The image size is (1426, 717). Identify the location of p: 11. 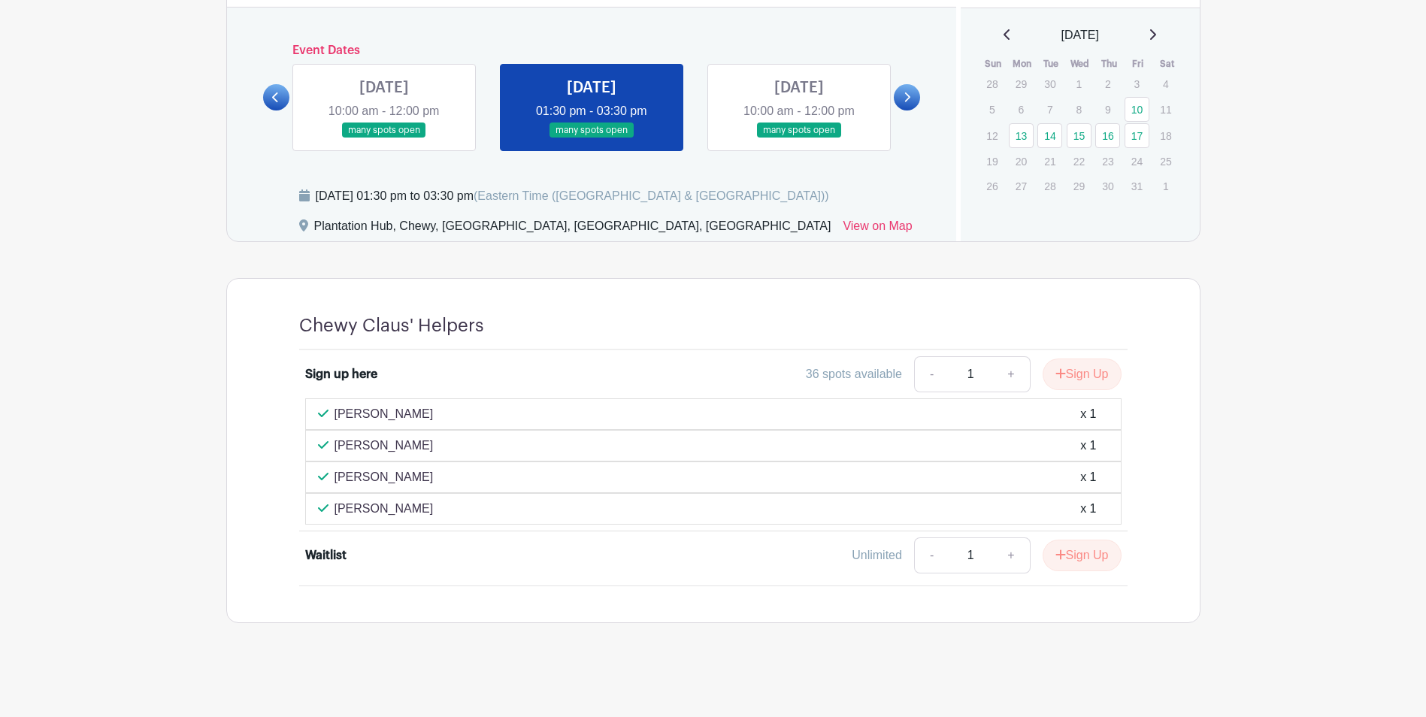
(1165, 109).